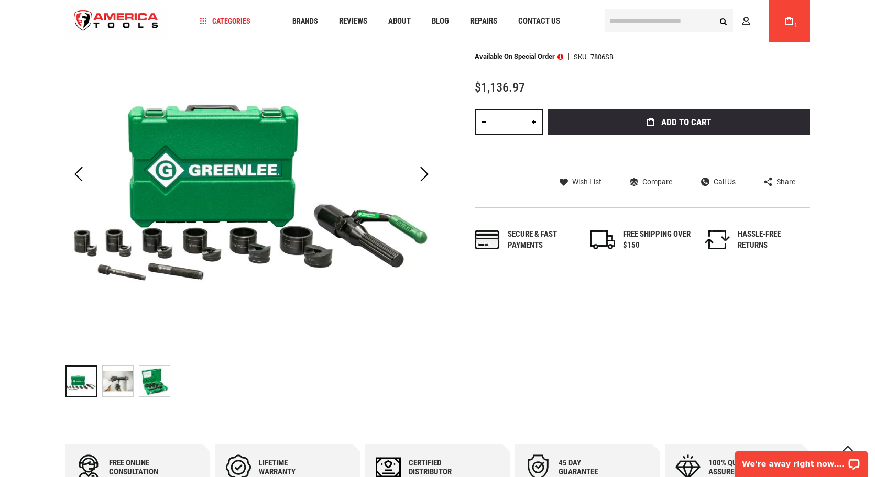  What do you see at coordinates (440, 21) in the screenshot?
I see `span: Blog` at bounding box center [440, 21].